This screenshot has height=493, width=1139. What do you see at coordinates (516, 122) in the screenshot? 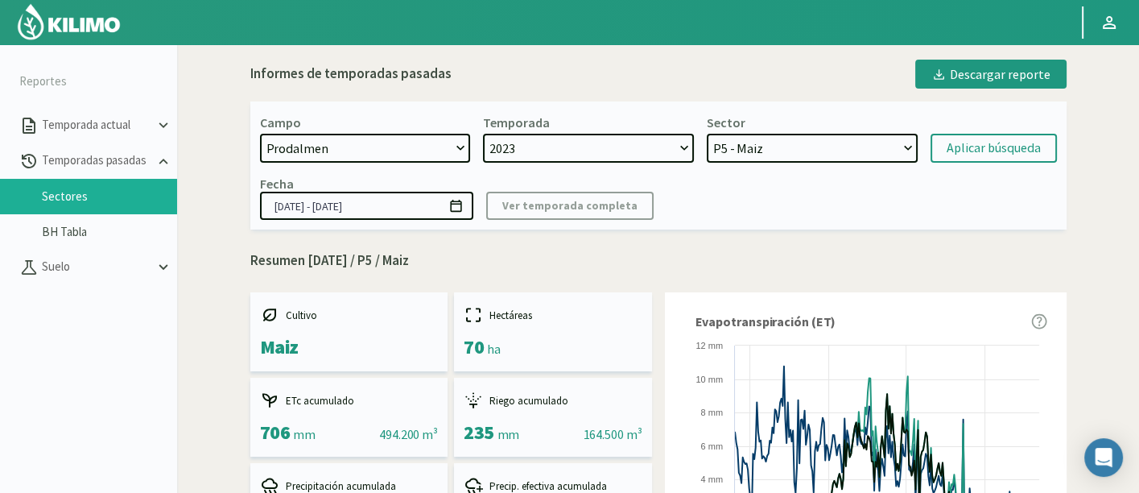
I see `div: Temporada` at bounding box center [516, 122].